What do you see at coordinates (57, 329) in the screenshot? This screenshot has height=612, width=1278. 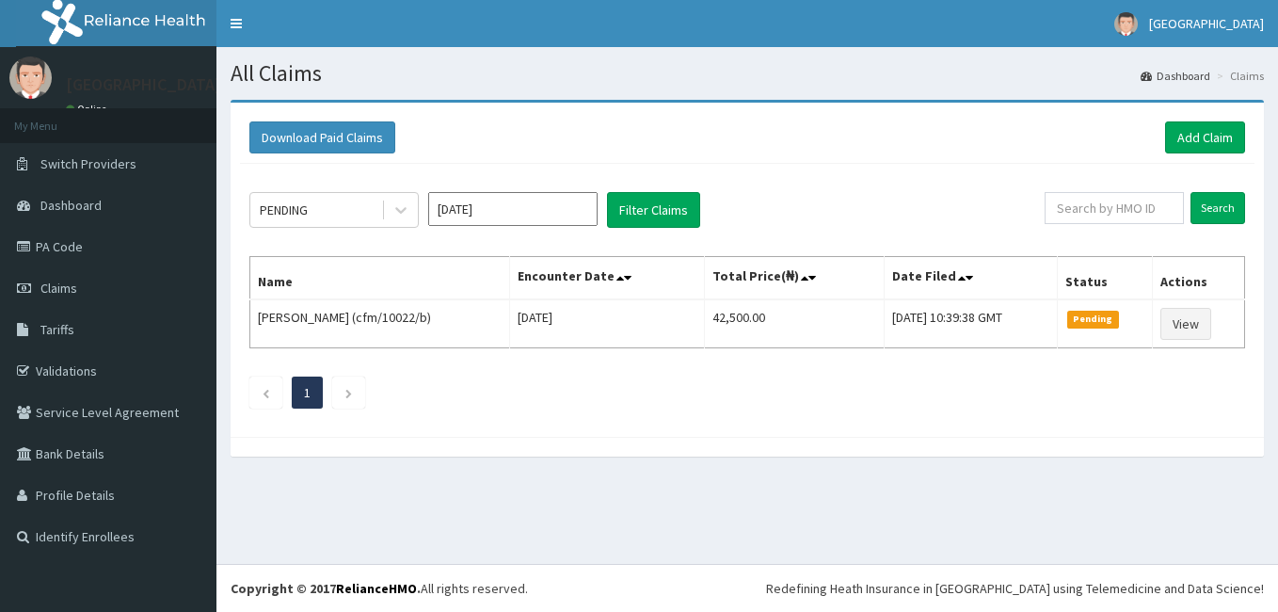 I see `span: Tariffs` at bounding box center [57, 329].